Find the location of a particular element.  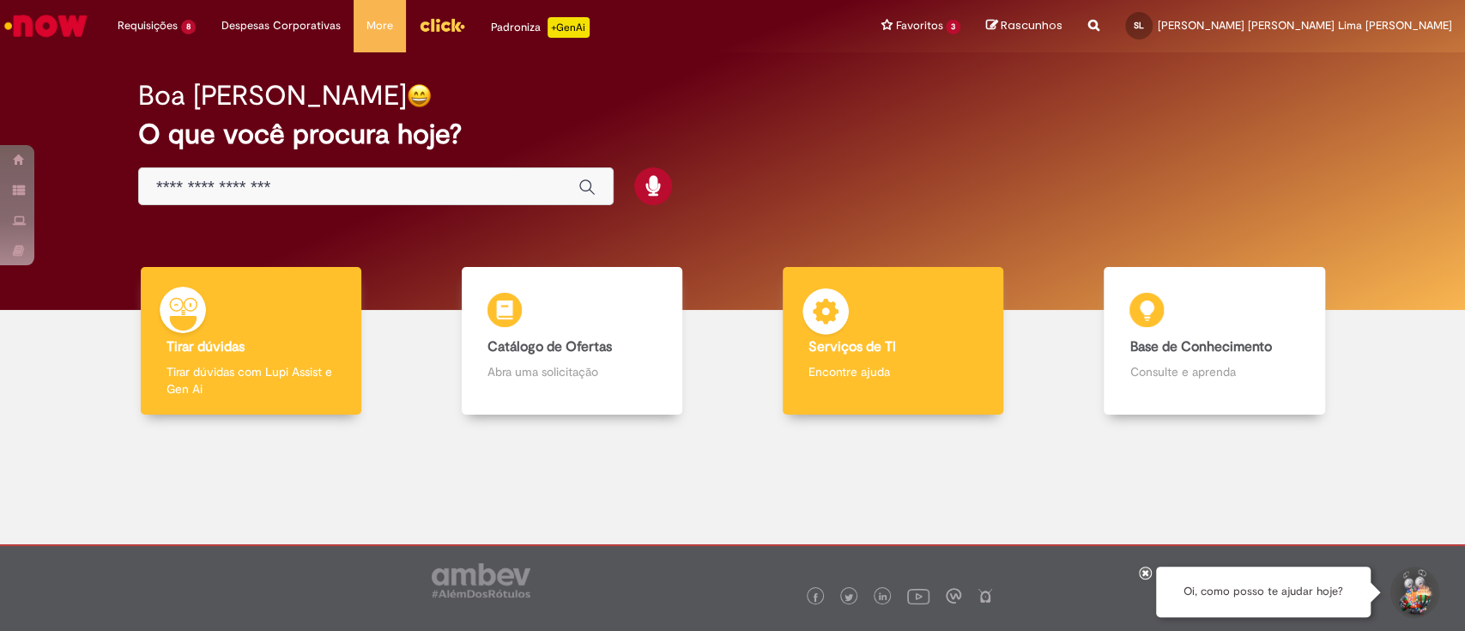

button: Iniciar Conversa de Suporte is located at coordinates (1414, 592).